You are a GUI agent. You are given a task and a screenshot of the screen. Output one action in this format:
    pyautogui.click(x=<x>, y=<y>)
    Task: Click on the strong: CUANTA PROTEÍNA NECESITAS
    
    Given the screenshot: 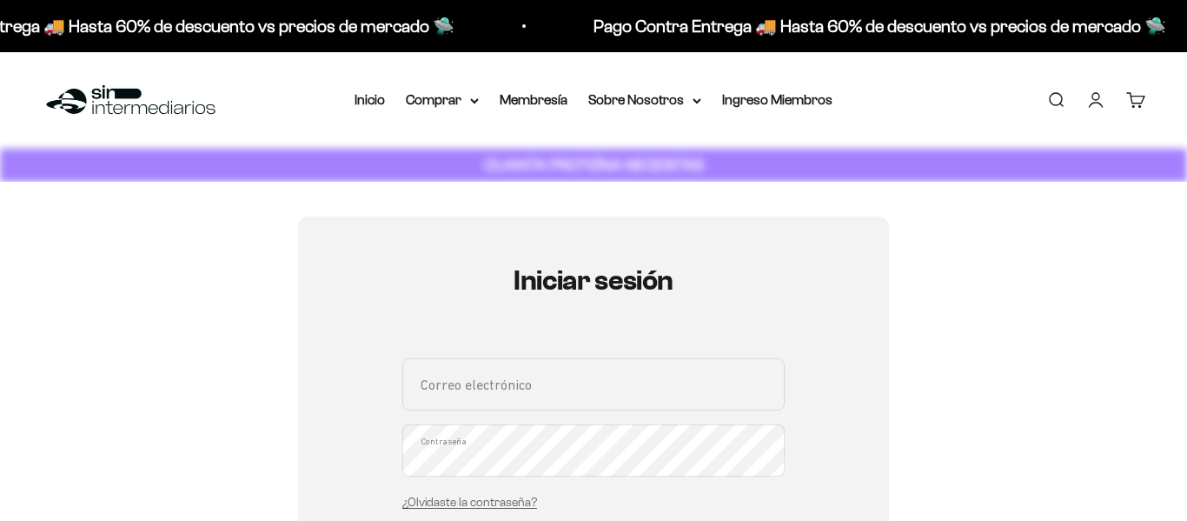 What is the action you would take?
    pyautogui.click(x=594, y=164)
    